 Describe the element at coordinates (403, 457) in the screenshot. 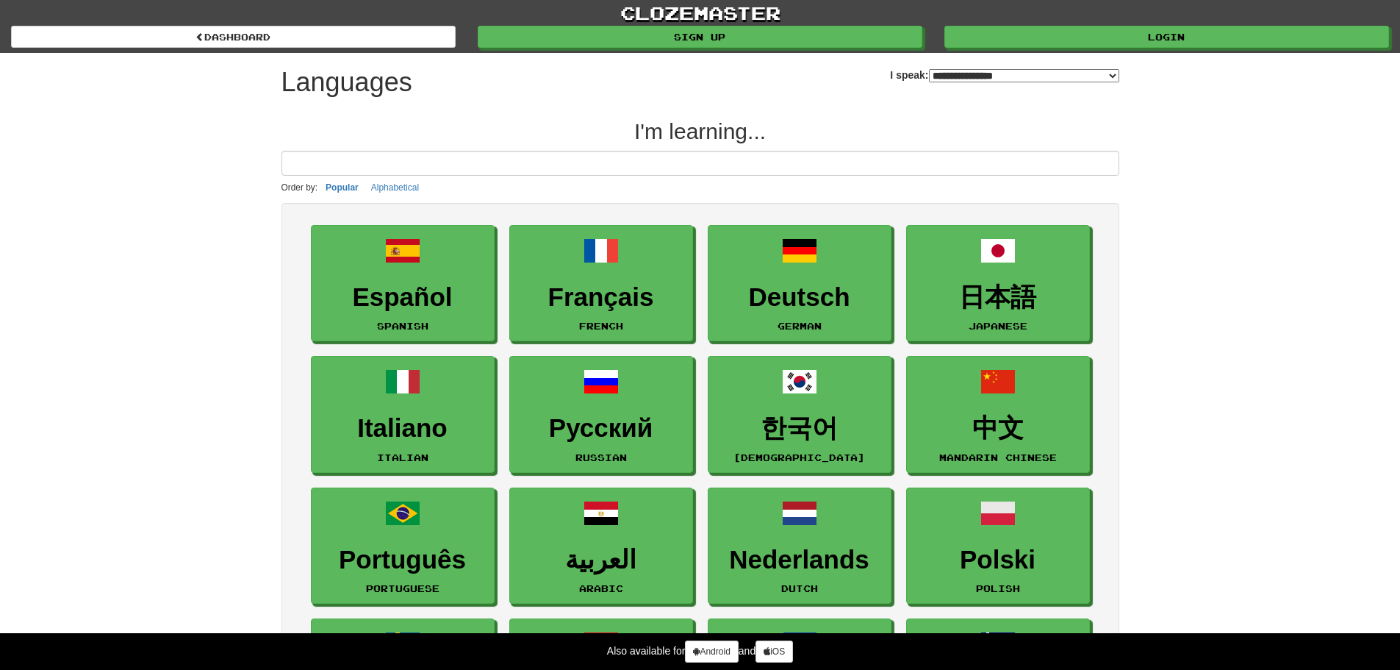

I see `small: Italian` at that location.